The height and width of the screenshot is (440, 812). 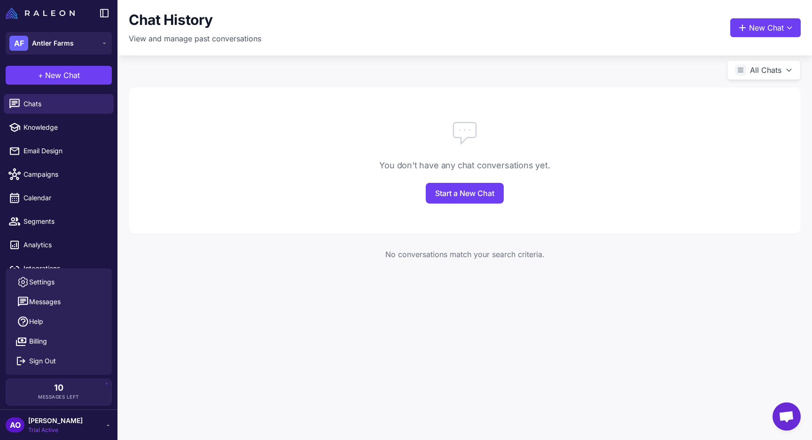 I want to click on img: Raleon Logo, so click(x=40, y=13).